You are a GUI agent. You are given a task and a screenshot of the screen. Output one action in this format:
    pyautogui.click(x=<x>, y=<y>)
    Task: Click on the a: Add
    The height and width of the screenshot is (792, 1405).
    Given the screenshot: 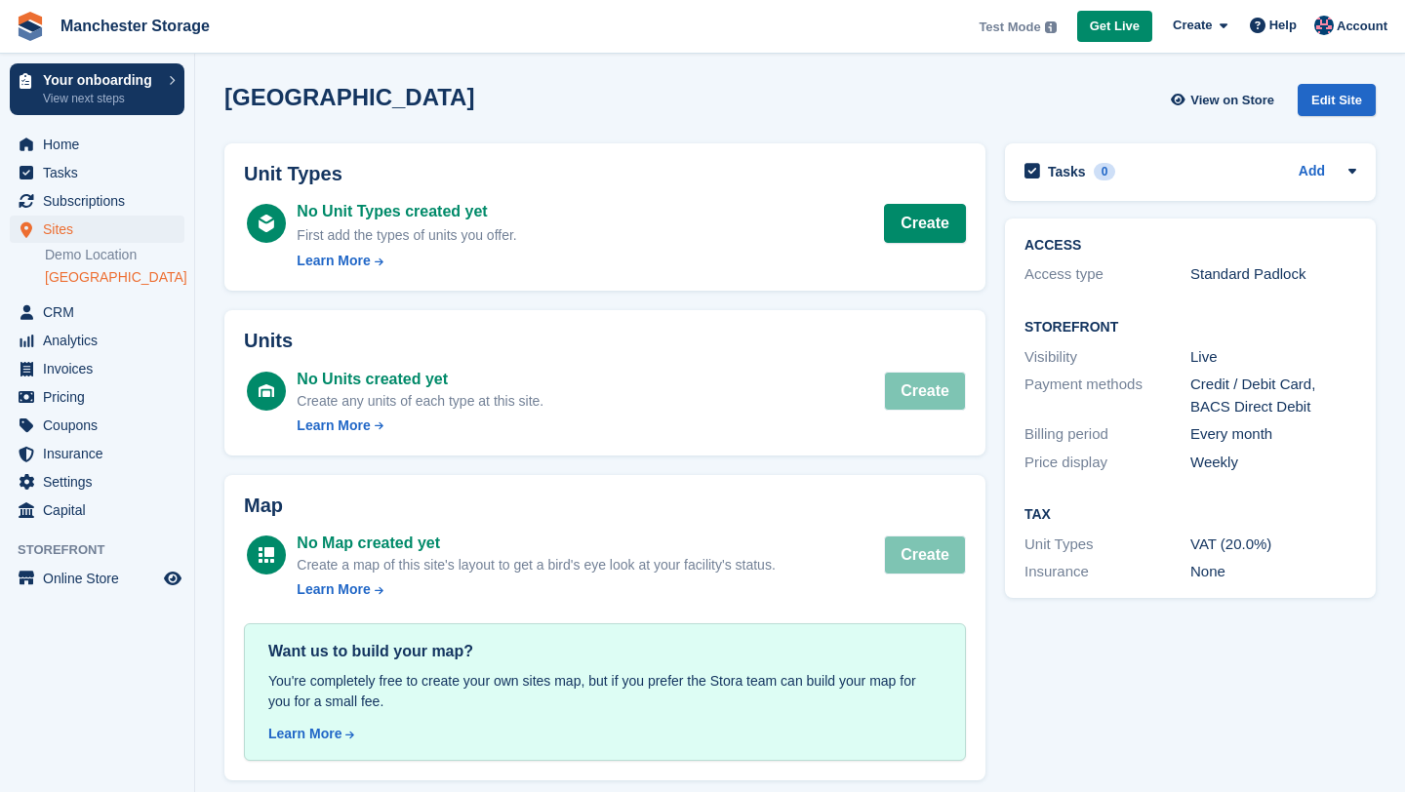 What is the action you would take?
    pyautogui.click(x=1311, y=172)
    